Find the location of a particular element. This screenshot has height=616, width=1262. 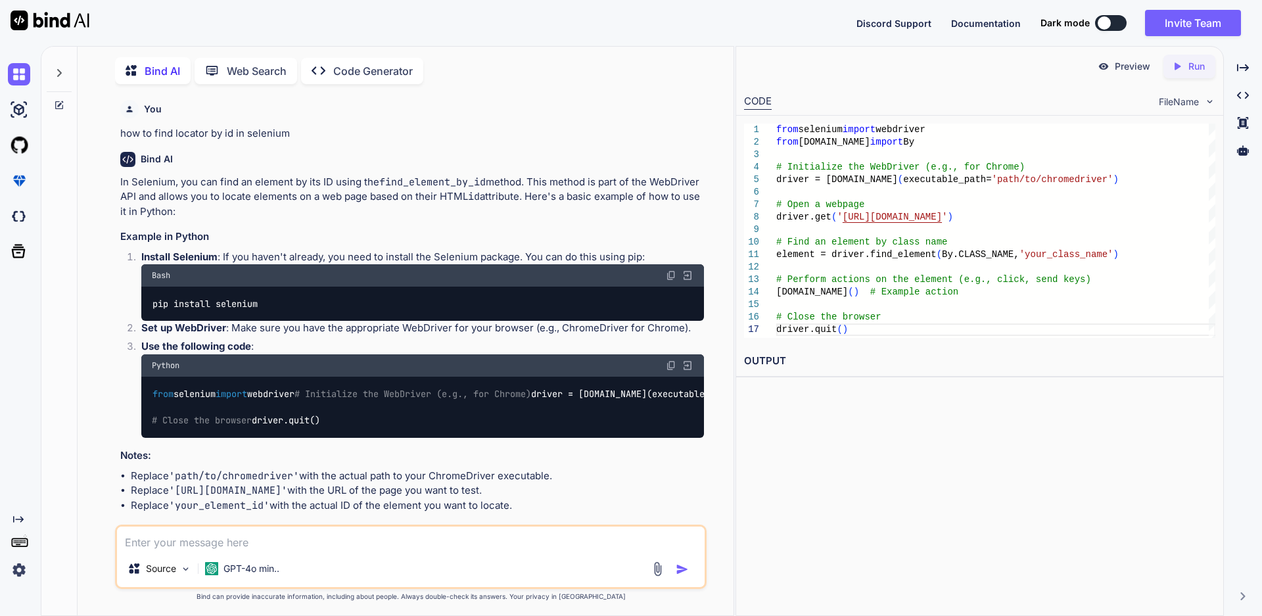

li: Replace with the URL of the page you want to test. is located at coordinates (417, 490).